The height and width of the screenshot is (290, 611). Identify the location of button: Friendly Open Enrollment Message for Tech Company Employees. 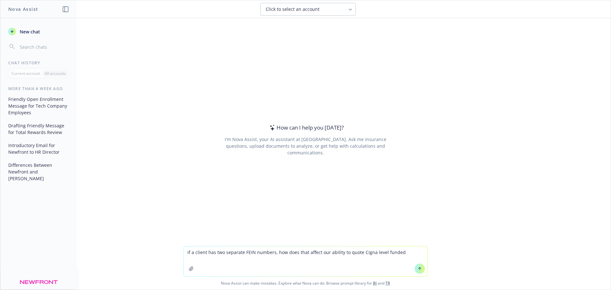
(38, 106).